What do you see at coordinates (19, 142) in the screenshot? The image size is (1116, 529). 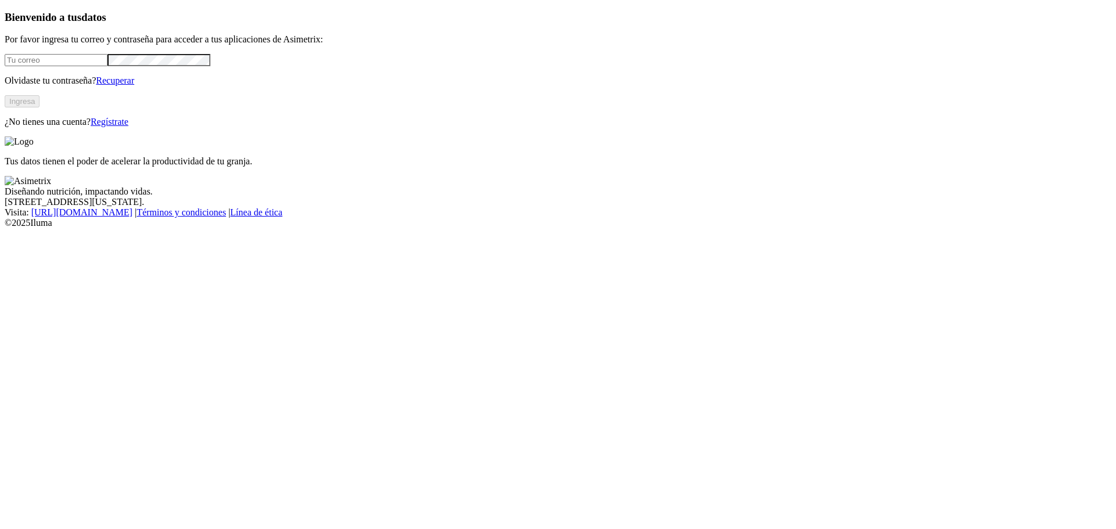 I see `img: Logo` at bounding box center [19, 142].